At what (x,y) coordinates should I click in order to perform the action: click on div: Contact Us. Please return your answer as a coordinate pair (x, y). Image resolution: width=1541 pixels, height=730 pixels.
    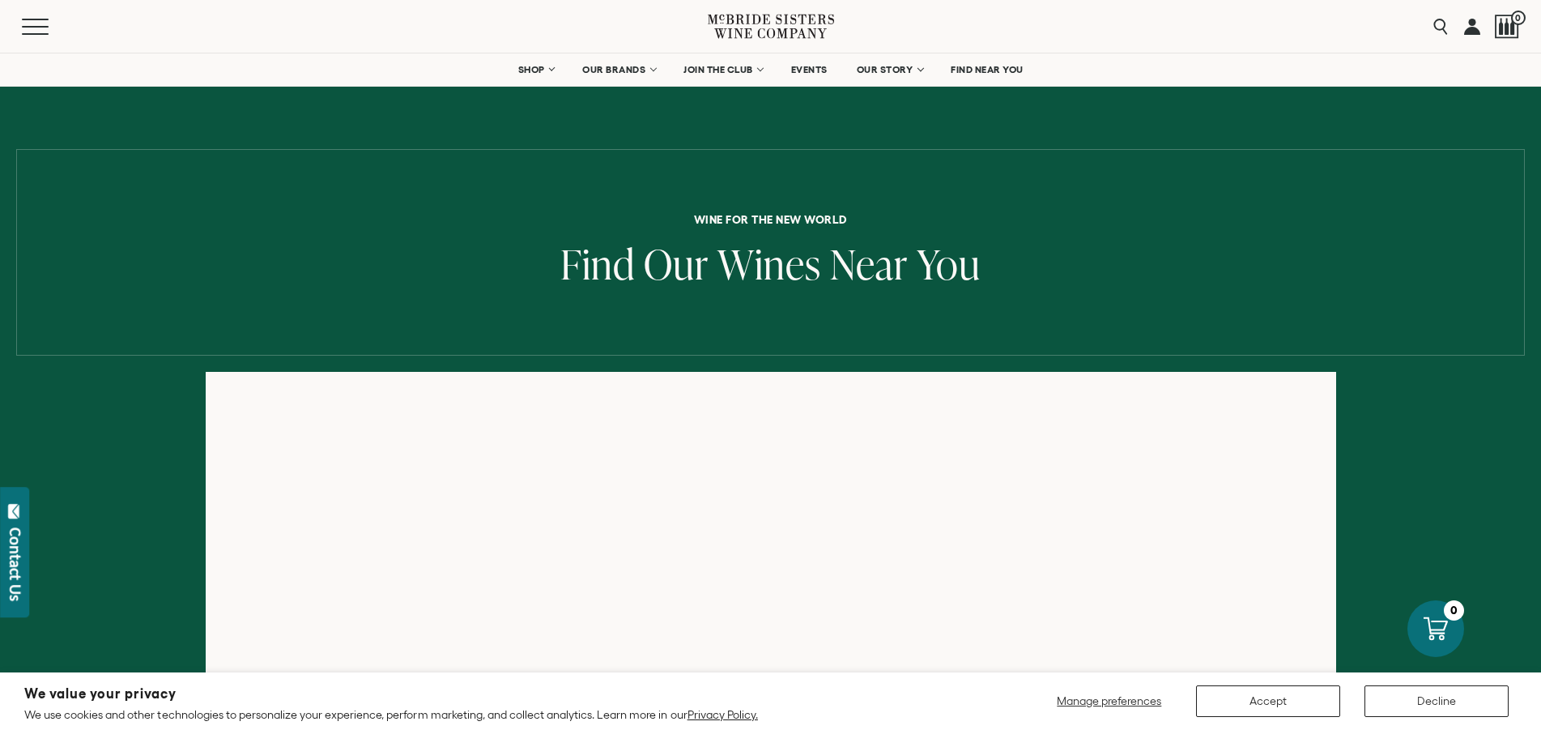
    Looking at the image, I should click on (15, 564).